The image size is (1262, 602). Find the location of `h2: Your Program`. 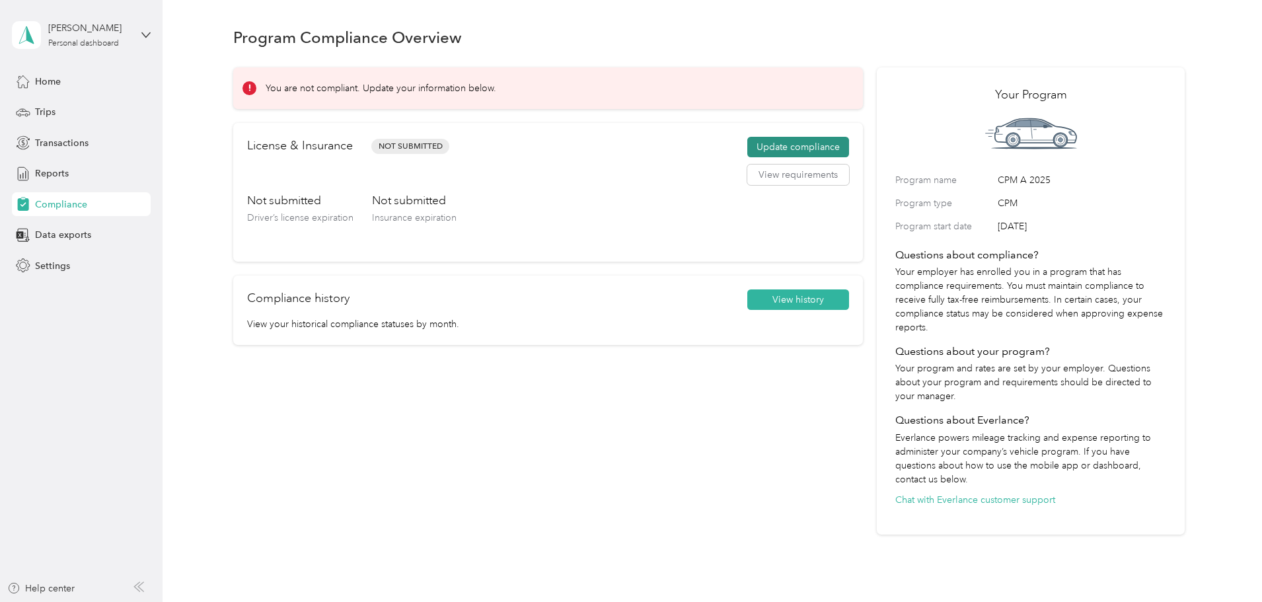

h2: Your Program is located at coordinates (1031, 94).